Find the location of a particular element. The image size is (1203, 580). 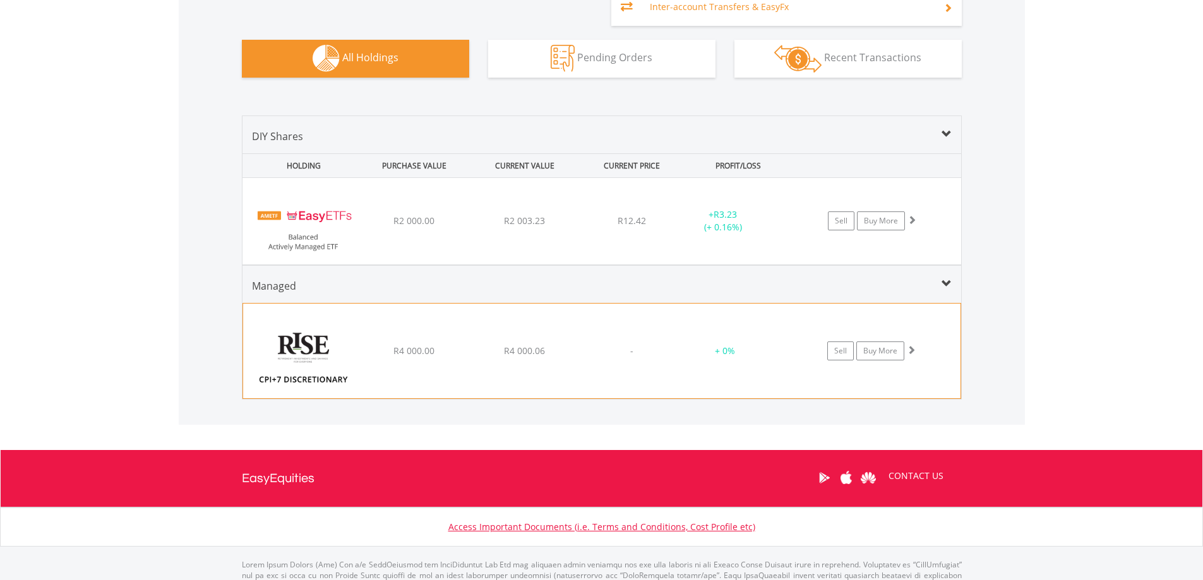

span: R2 003.23 is located at coordinates (524, 220).